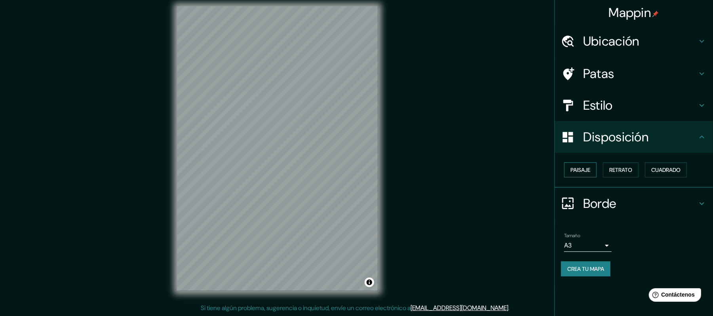 The image size is (713, 316). Describe the element at coordinates (35, 10) in the screenshot. I see `font: Contáctenos` at that location.